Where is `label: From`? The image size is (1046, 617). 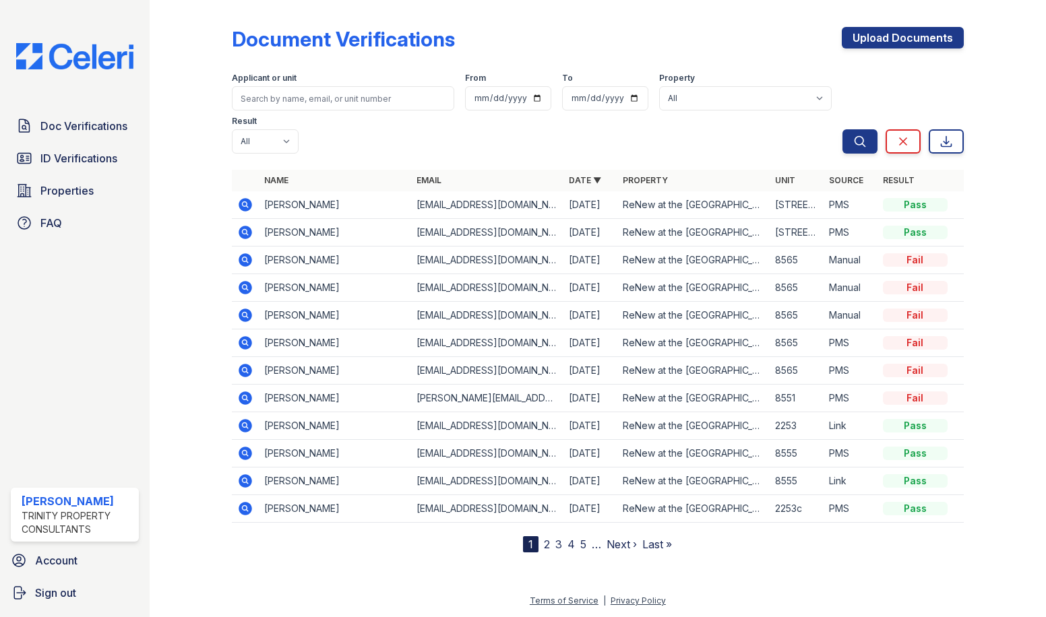
label: From is located at coordinates (475, 78).